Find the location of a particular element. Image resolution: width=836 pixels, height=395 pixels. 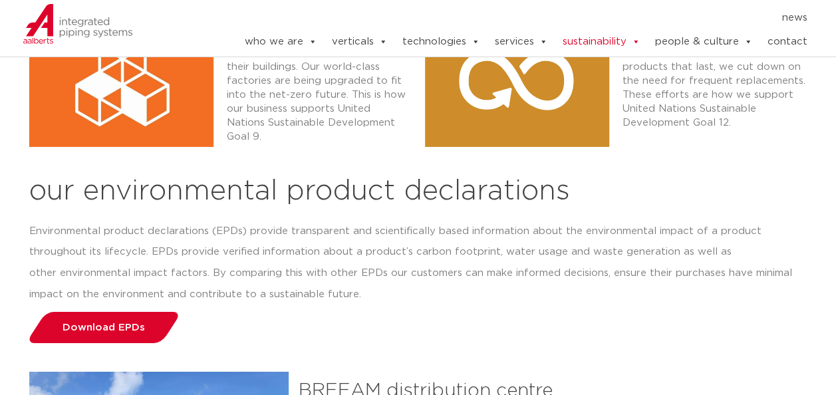

p: Environmental product declarations (EPDs) provide transparent and scientifically based informatio... is located at coordinates (419, 264).